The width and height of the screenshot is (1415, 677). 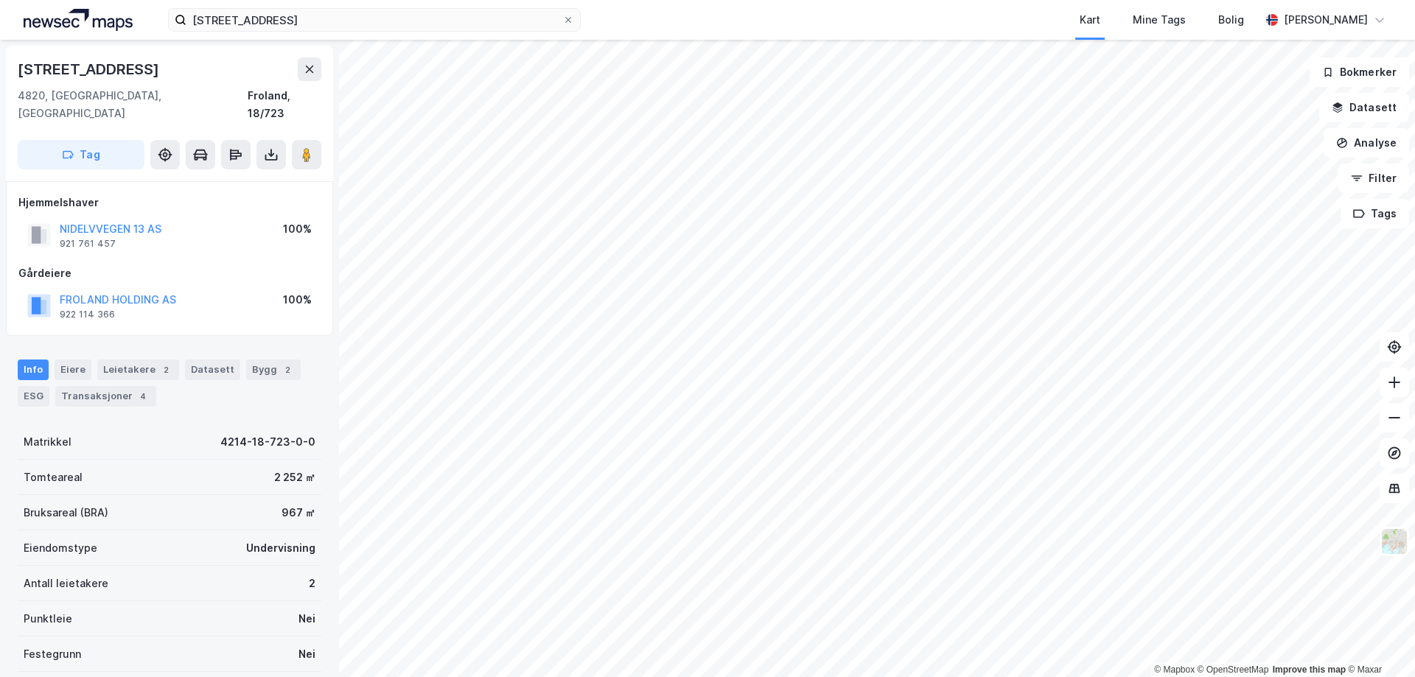 I want to click on div: Eiendomstype, so click(x=60, y=548).